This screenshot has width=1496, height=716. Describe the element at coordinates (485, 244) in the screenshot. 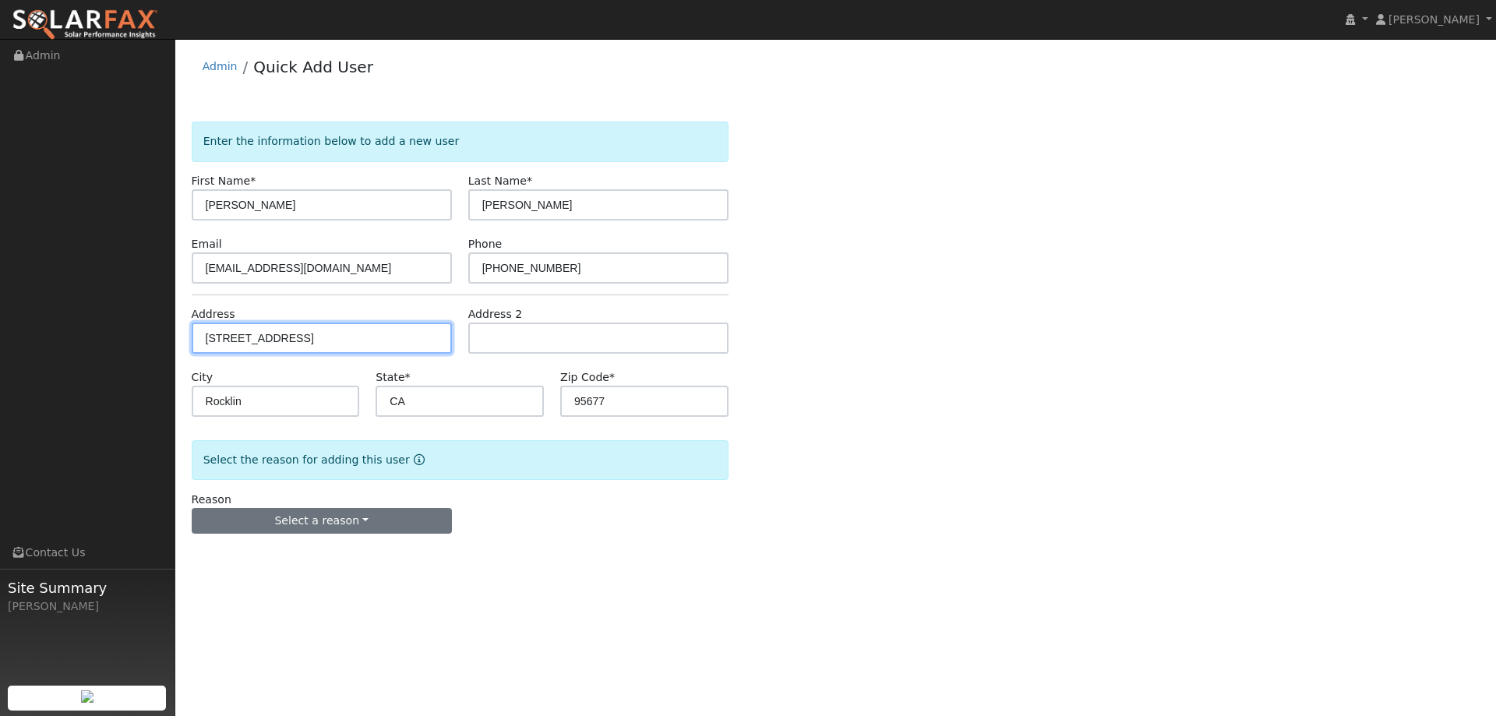

I see `label: Phone` at that location.